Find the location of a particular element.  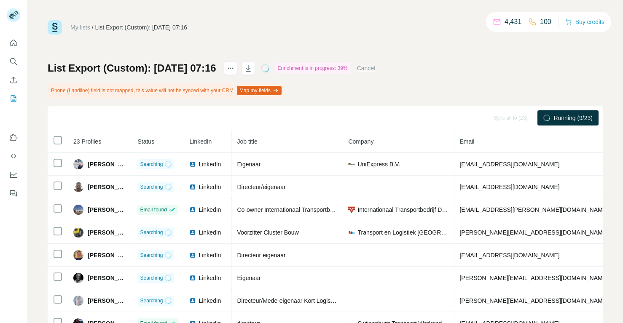

span: Voorzitter Cluster Bouw is located at coordinates (268, 233).